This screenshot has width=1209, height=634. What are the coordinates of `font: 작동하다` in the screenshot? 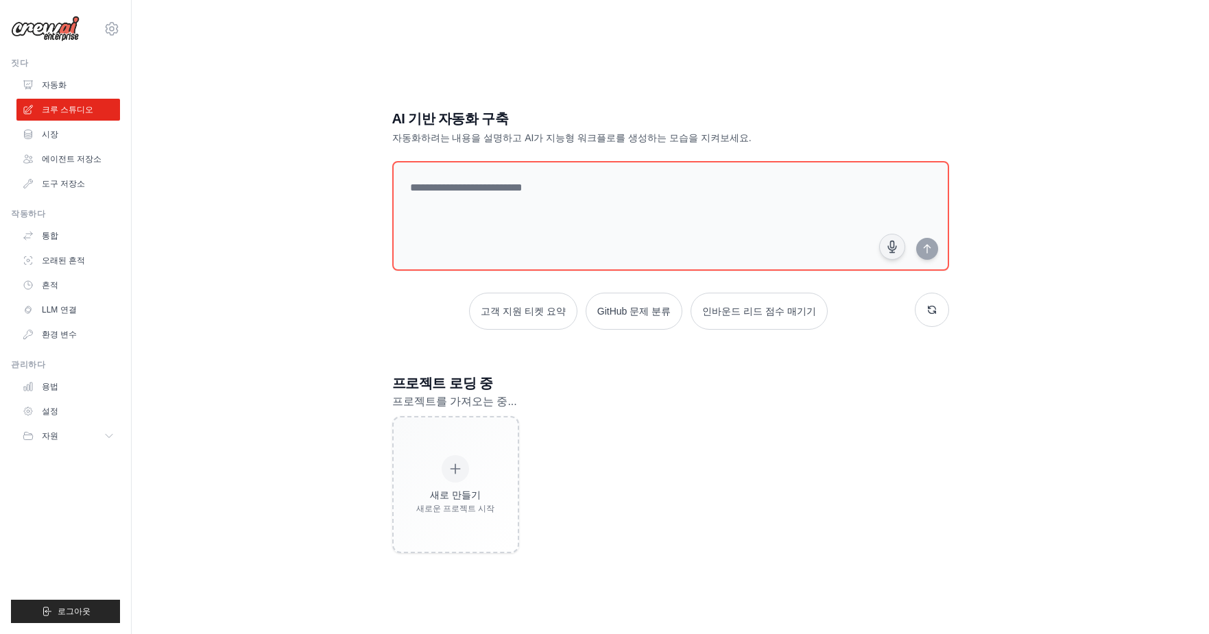 It's located at (28, 214).